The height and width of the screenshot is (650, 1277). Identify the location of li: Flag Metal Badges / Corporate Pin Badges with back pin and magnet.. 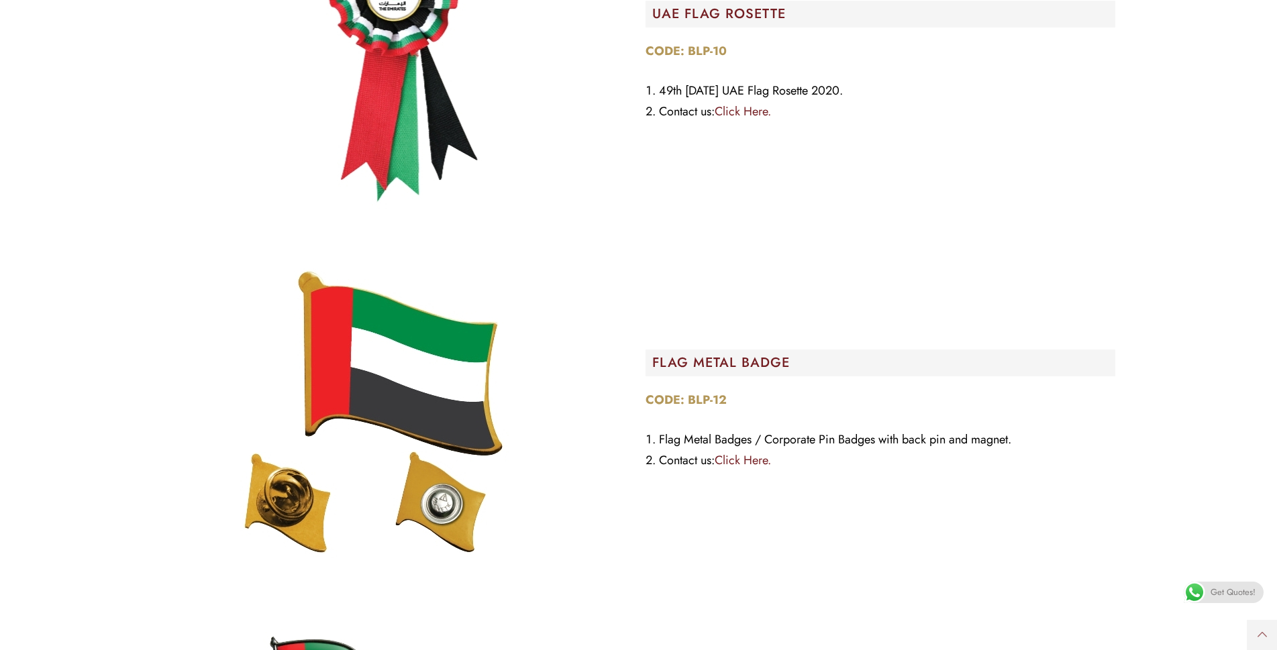
(881, 440).